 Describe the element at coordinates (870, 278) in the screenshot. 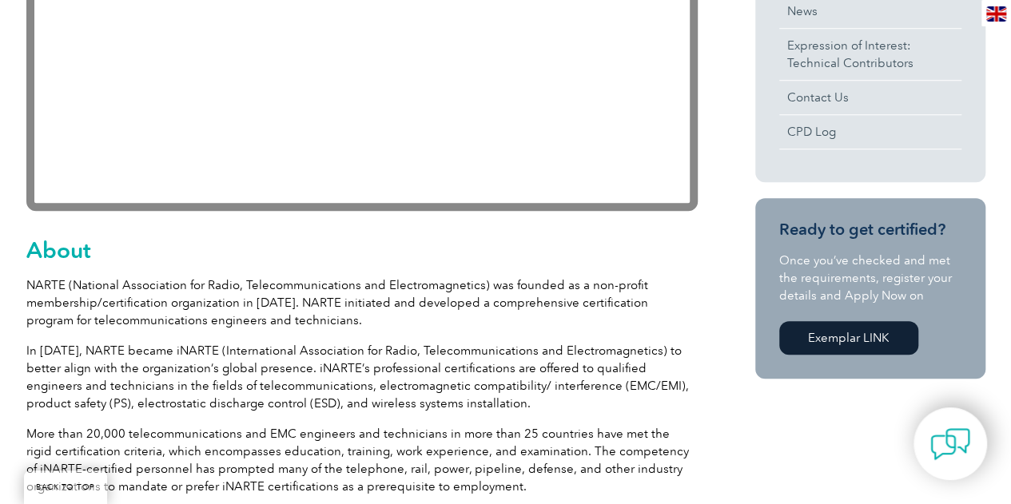

I see `p: Once you’ve checked and met the requirements, register your details and Apply Now on` at that location.